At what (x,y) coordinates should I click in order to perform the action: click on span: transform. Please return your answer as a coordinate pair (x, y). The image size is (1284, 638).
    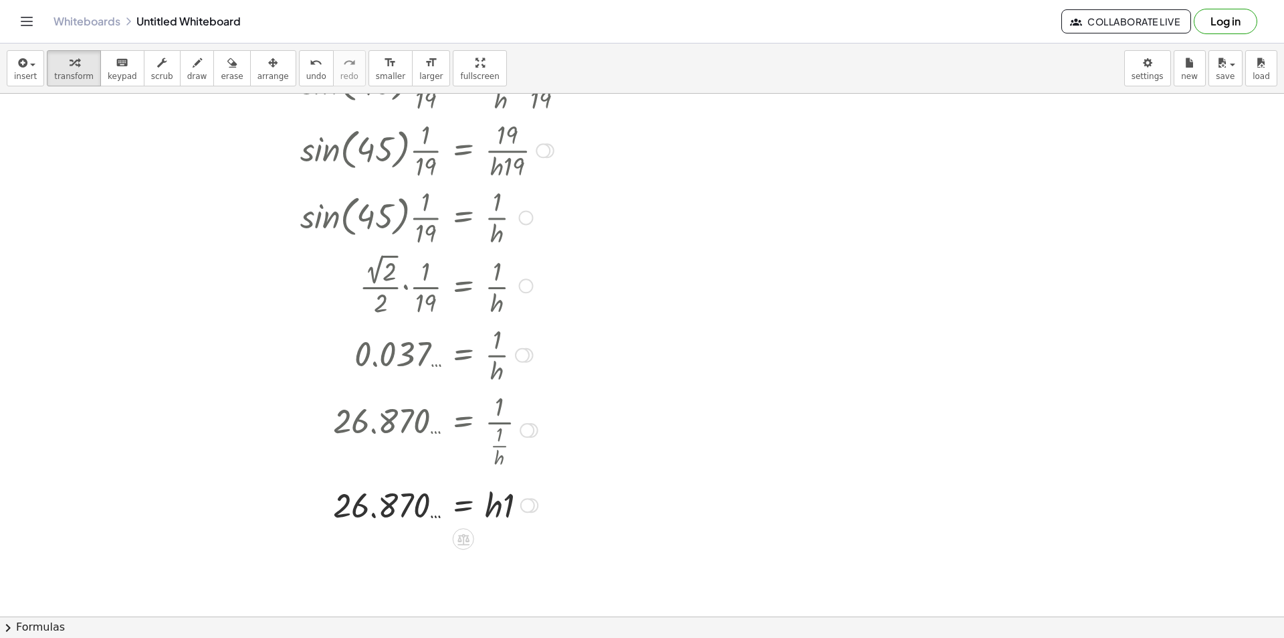
    Looking at the image, I should click on (74, 76).